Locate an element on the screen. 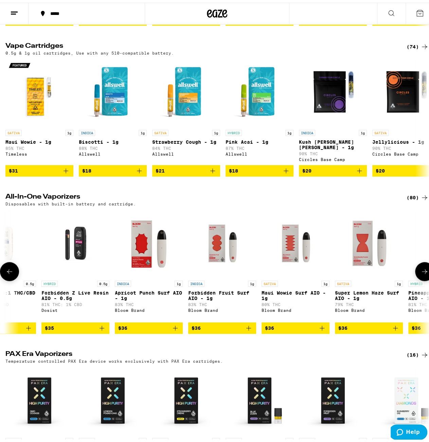 The height and width of the screenshot is (442, 429). a: Open page for Forbidden Fruit Surf AIO - 1g from Bloom Brand is located at coordinates (222, 263).